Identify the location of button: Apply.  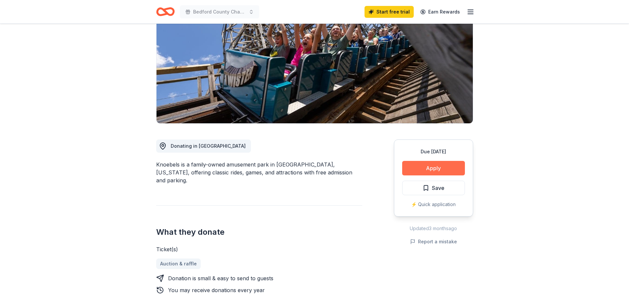
(433, 168).